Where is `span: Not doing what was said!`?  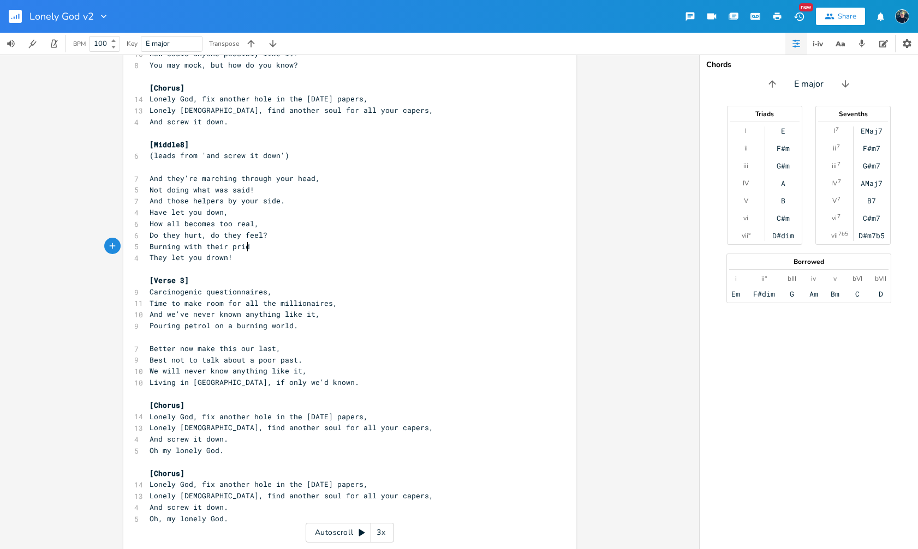 span: Not doing what was said! is located at coordinates (202, 190).